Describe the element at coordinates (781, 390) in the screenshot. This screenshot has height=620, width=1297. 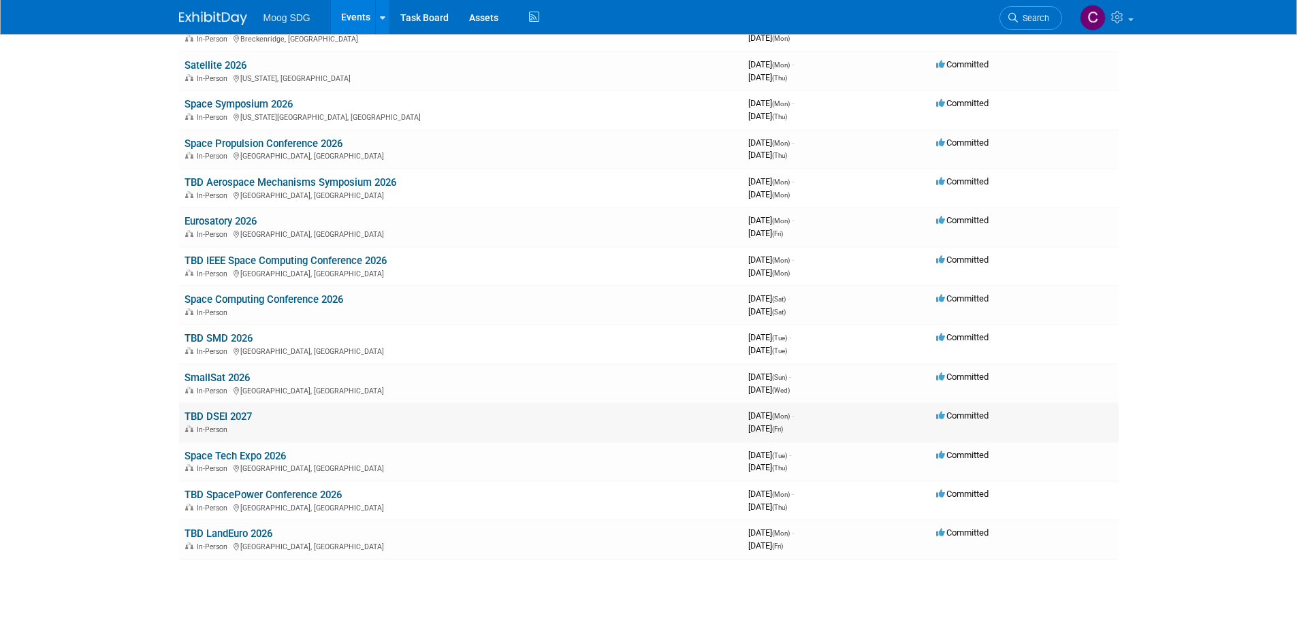
I see `span: (Wed)` at that location.